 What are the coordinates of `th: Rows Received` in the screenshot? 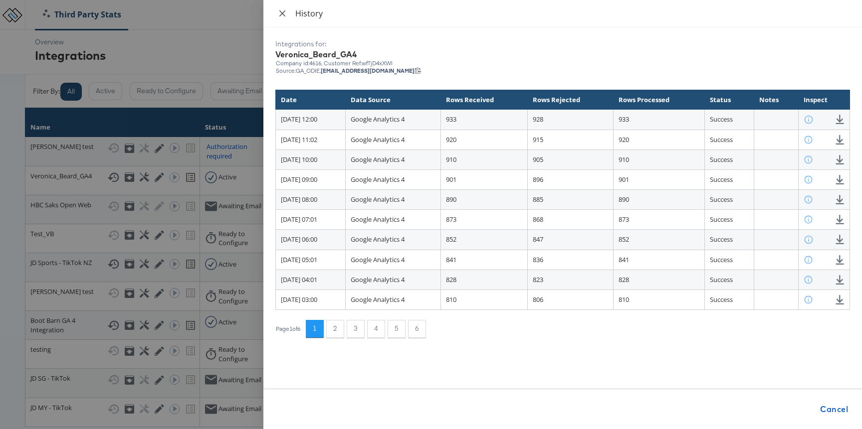 It's located at (484, 100).